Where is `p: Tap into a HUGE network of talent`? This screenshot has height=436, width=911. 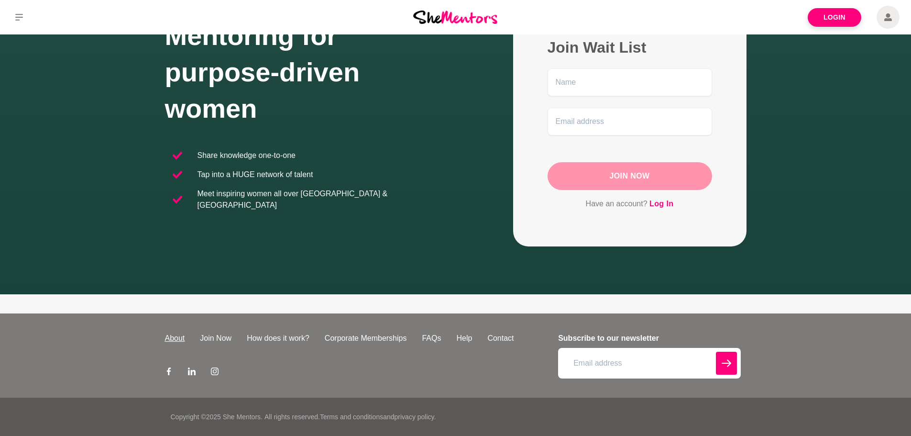
p: Tap into a HUGE network of talent is located at coordinates (255, 175).